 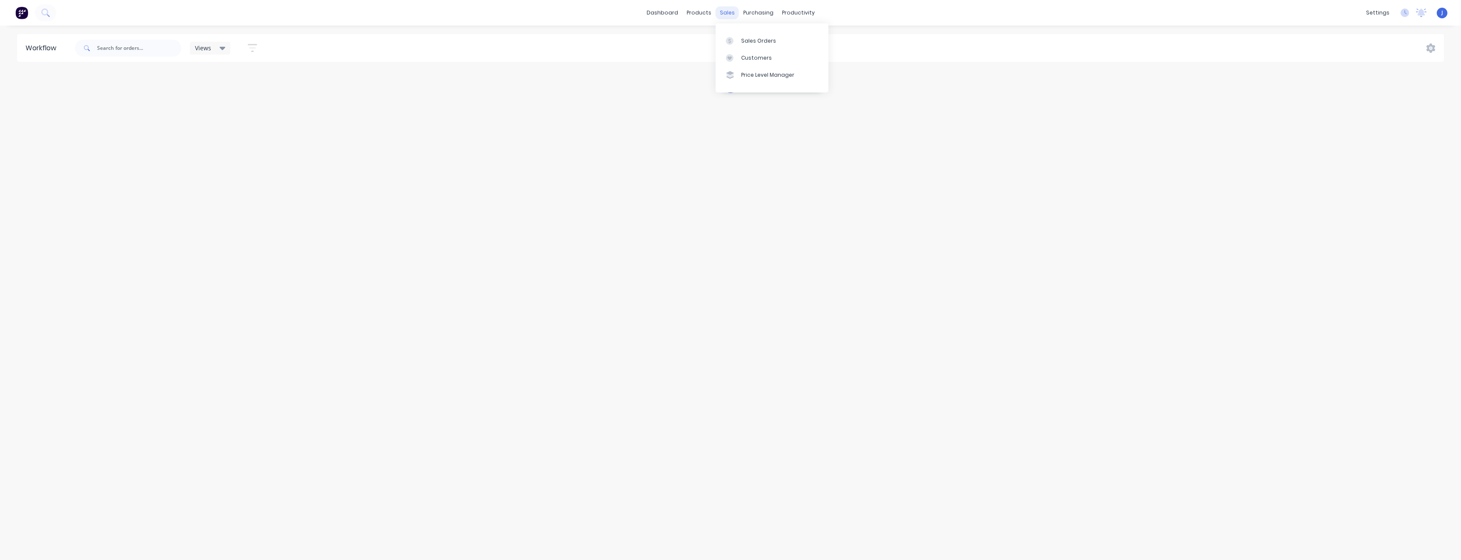 I want to click on input: Search for orders..., so click(x=139, y=48).